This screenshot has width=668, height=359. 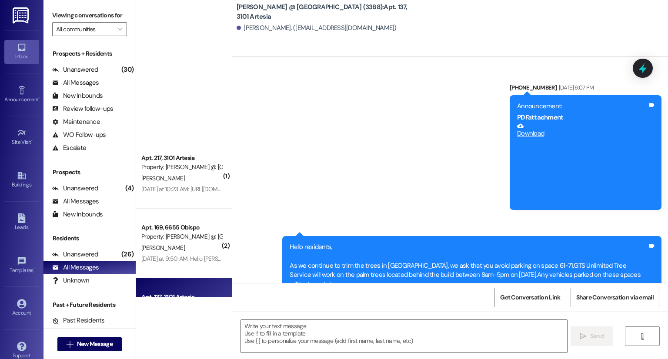 What do you see at coordinates (95, 344) in the screenshot?
I see `span: New Message` at bounding box center [95, 344].